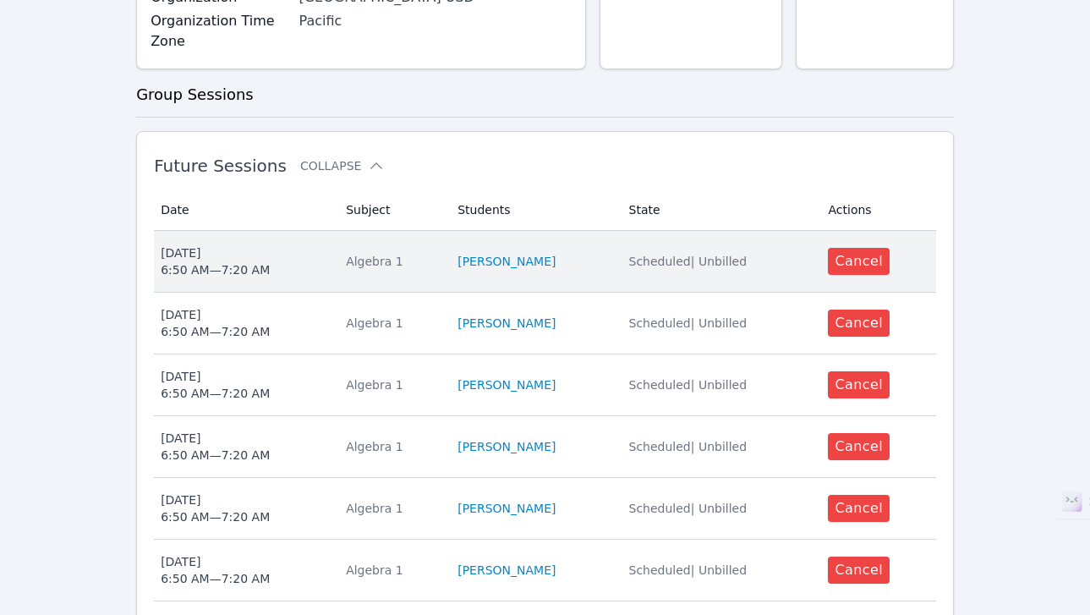  I want to click on th: Actions, so click(876, 210).